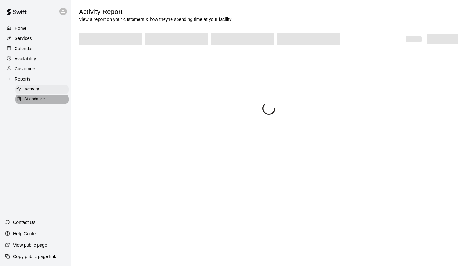 The width and height of the screenshot is (466, 266). Describe the element at coordinates (36, 69) in the screenshot. I see `a: Customers` at that location.